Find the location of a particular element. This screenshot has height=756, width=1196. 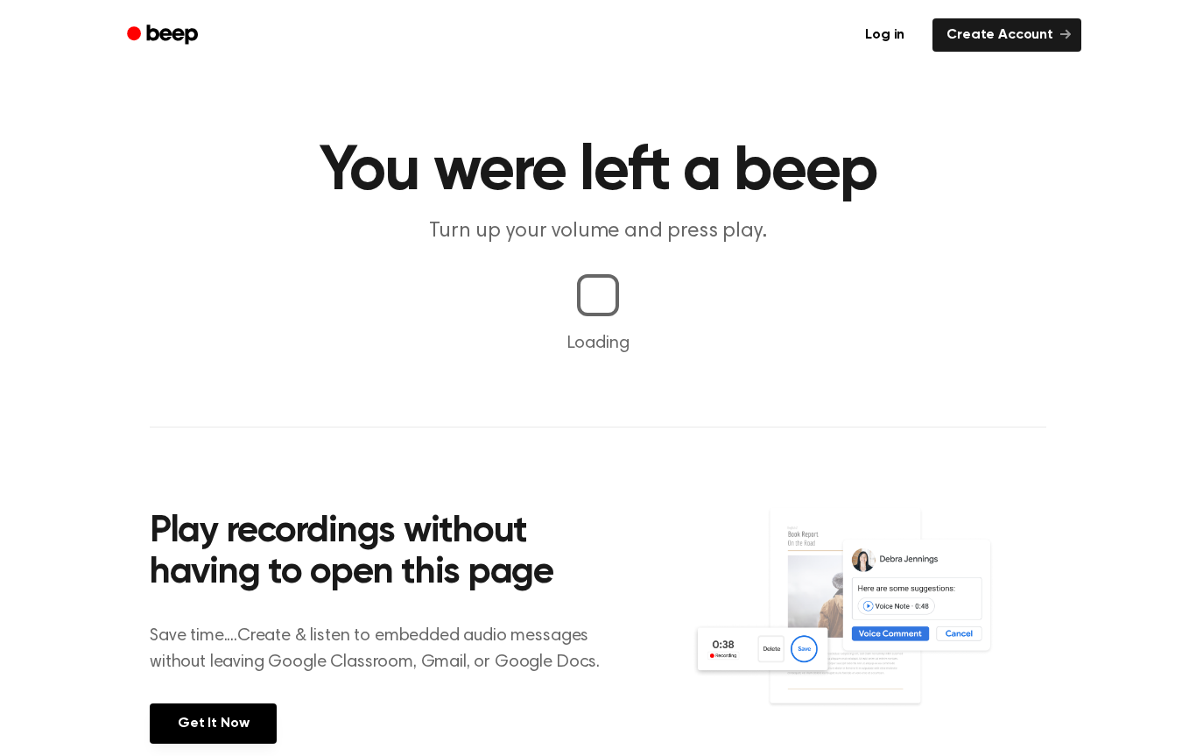

a: Beep is located at coordinates (164, 35).